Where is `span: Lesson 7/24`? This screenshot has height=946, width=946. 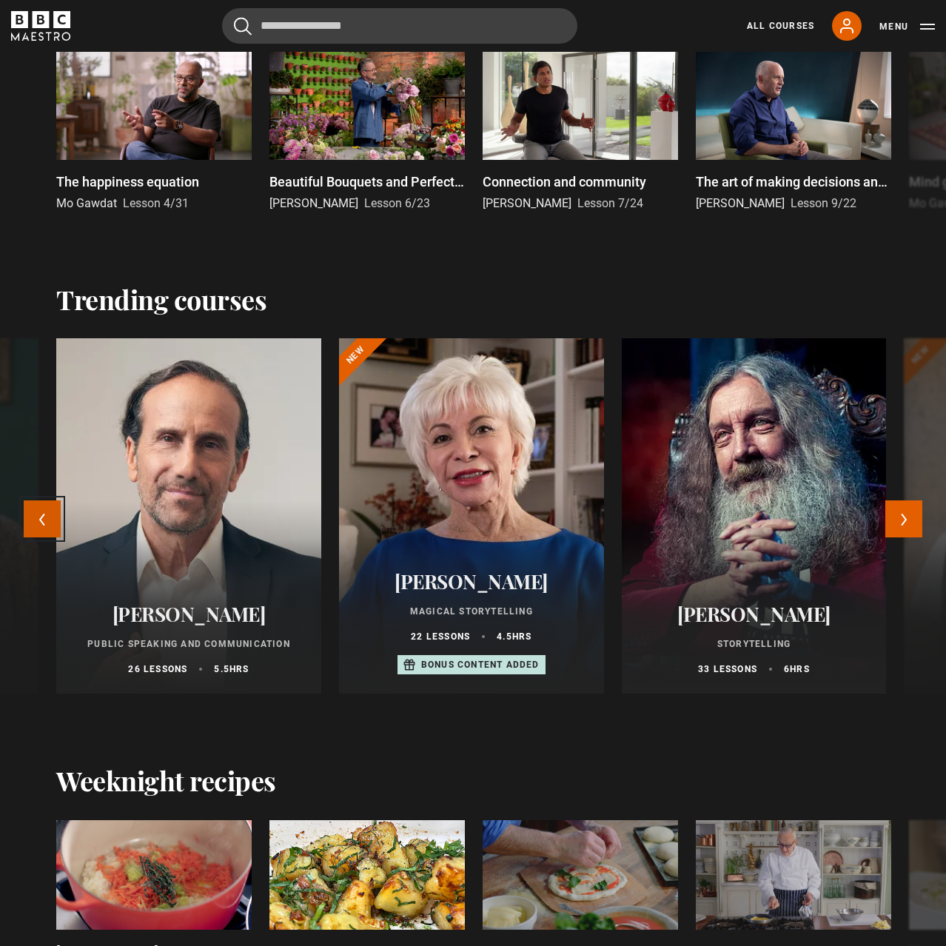 span: Lesson 7/24 is located at coordinates (610, 203).